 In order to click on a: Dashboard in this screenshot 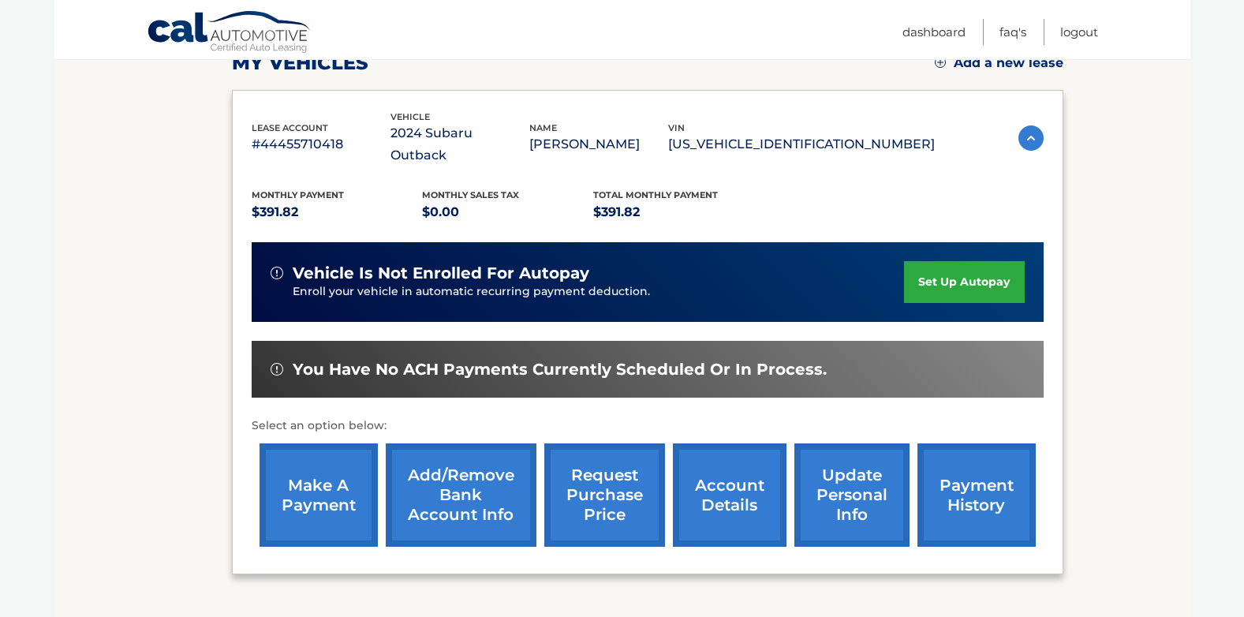, I will do `click(934, 32)`.